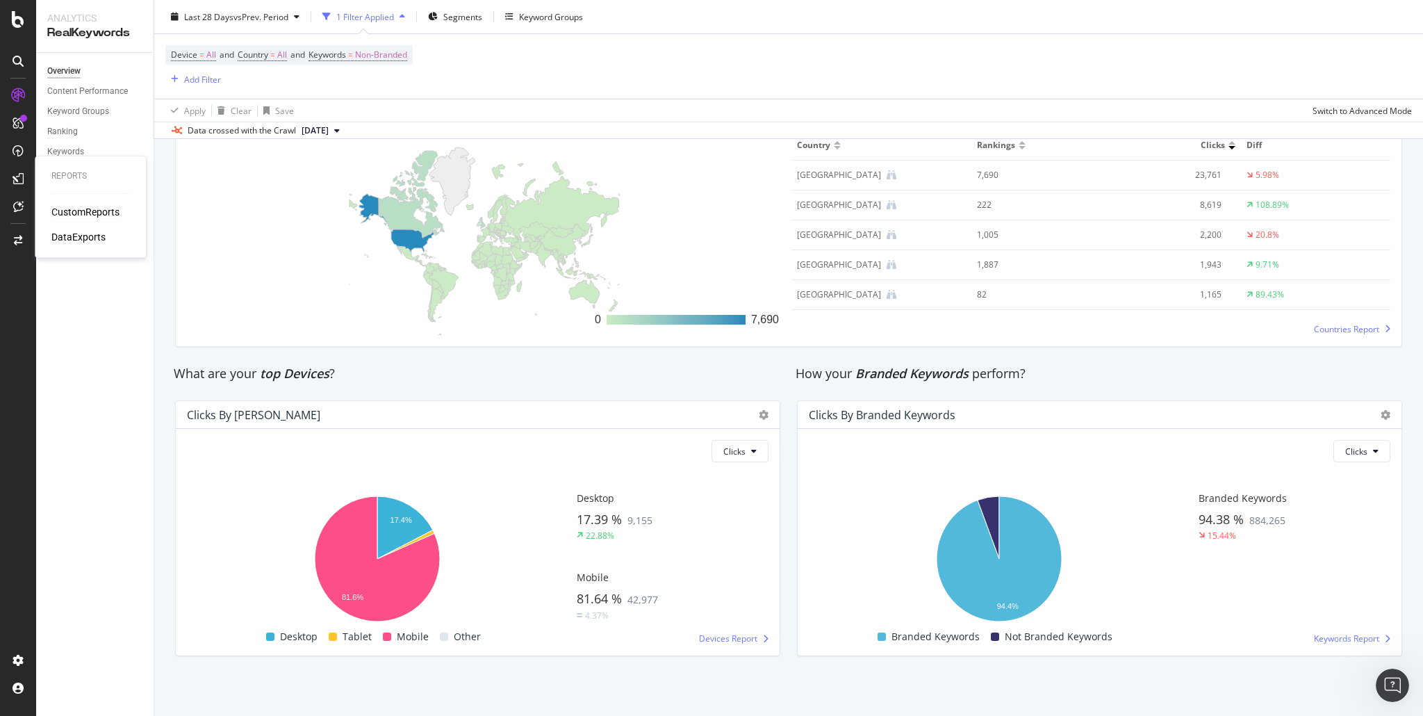 This screenshot has width=1423, height=716. I want to click on div: Reports, so click(90, 176).